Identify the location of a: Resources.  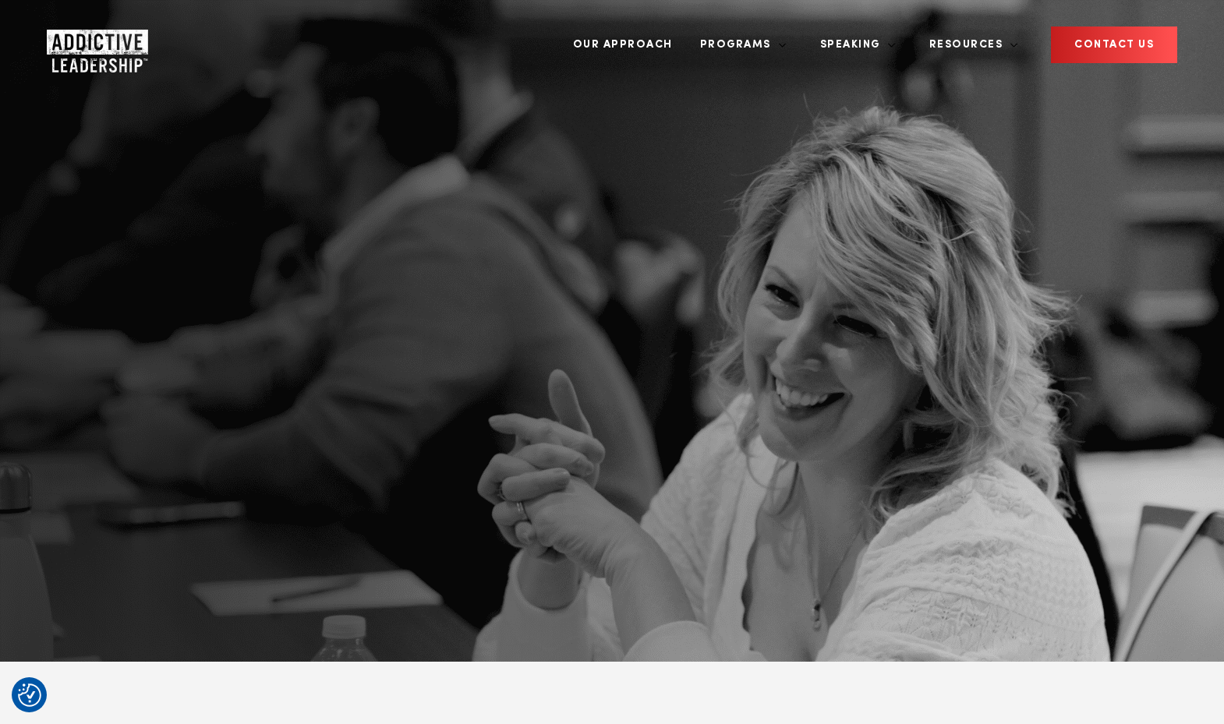
(968, 44).